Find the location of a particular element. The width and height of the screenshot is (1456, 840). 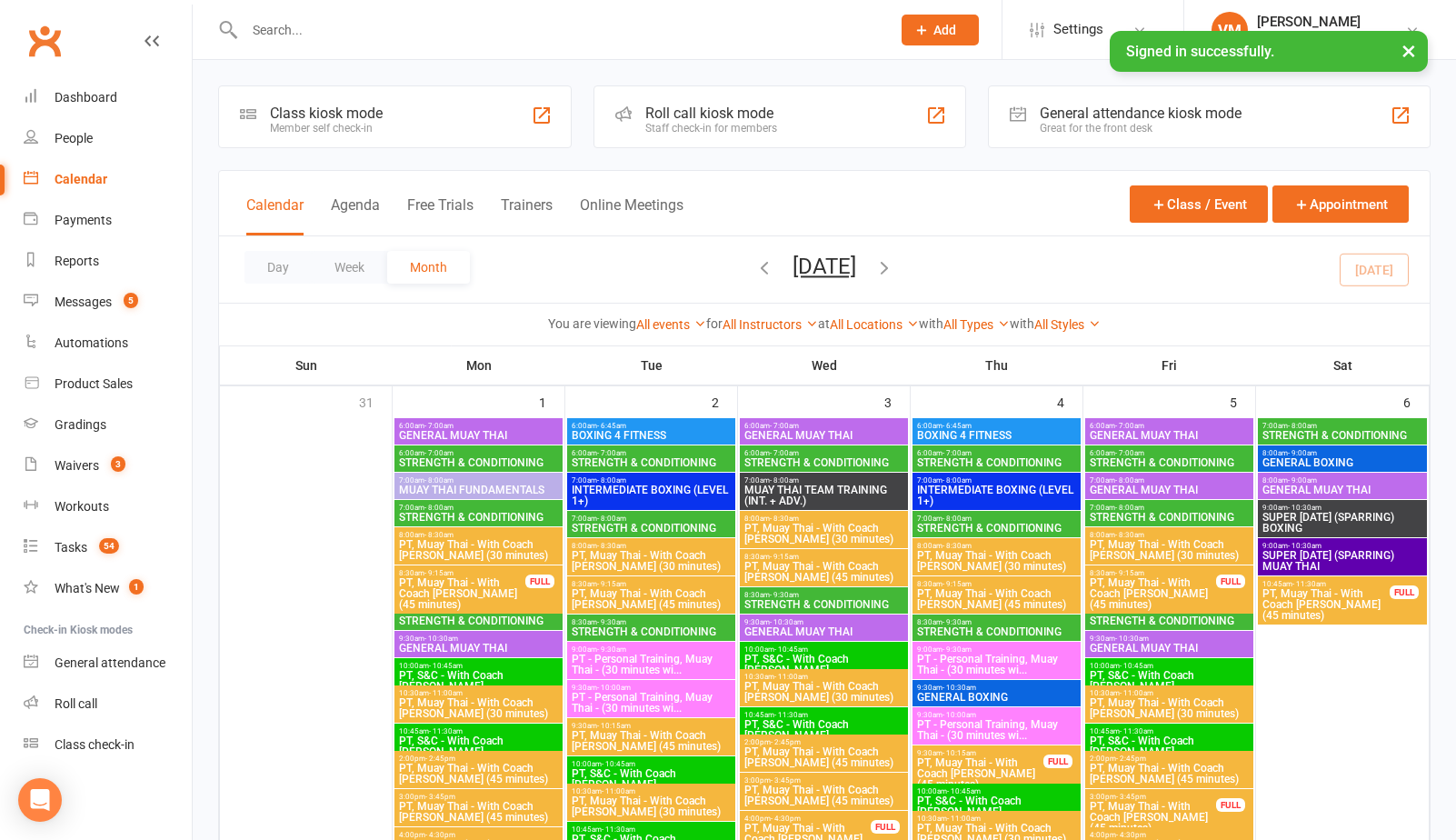

button: Class / Event is located at coordinates (1199, 204).